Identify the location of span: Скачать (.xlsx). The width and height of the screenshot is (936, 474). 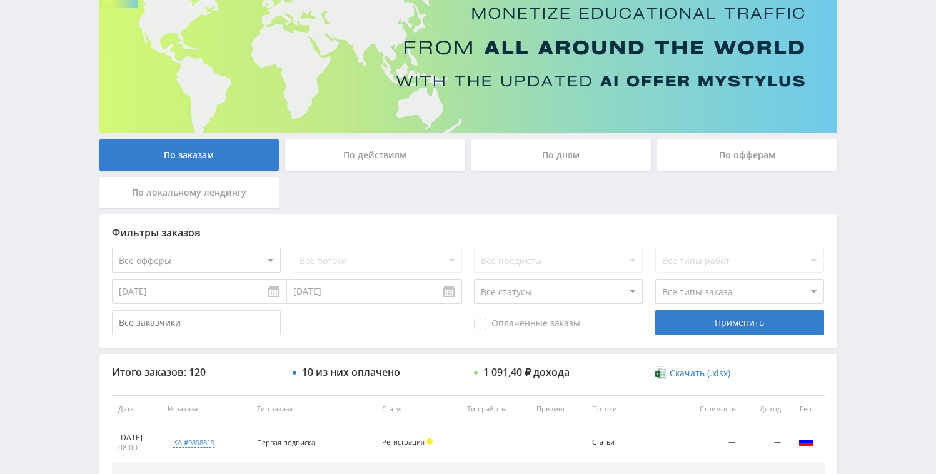
(700, 373).